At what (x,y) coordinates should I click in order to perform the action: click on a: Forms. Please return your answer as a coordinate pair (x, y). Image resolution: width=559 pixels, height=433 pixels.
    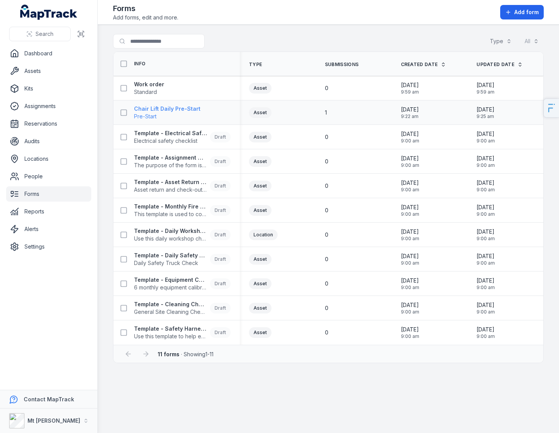
    Looking at the image, I should click on (48, 194).